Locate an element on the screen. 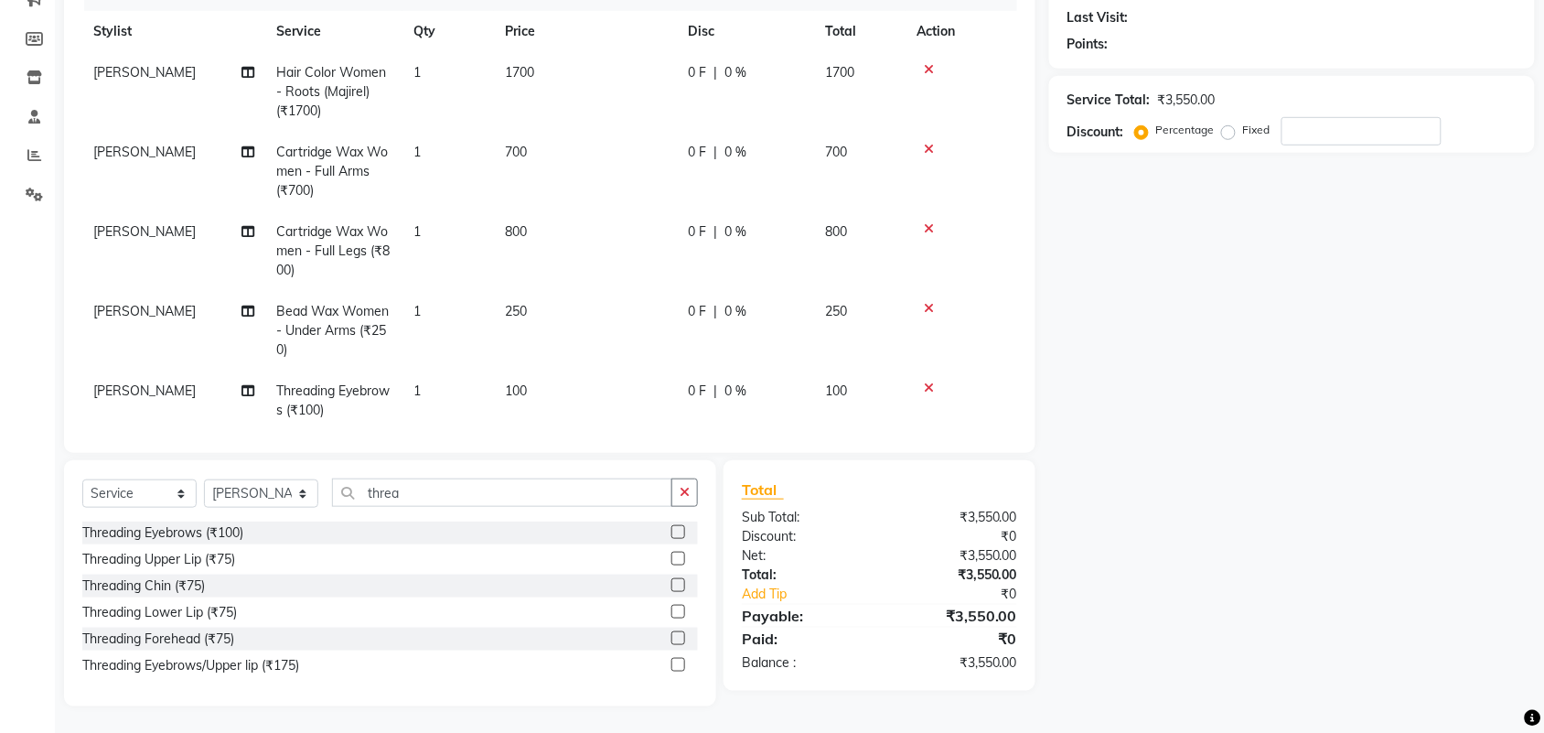  div: Points: is located at coordinates (1088, 44).